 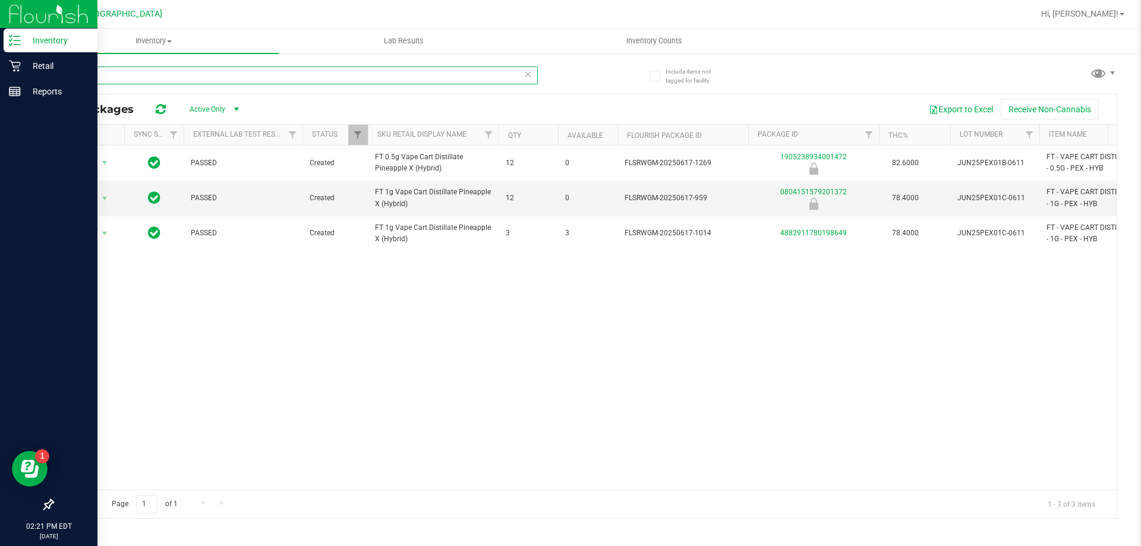 I want to click on span: 1, so click(x=7, y=7).